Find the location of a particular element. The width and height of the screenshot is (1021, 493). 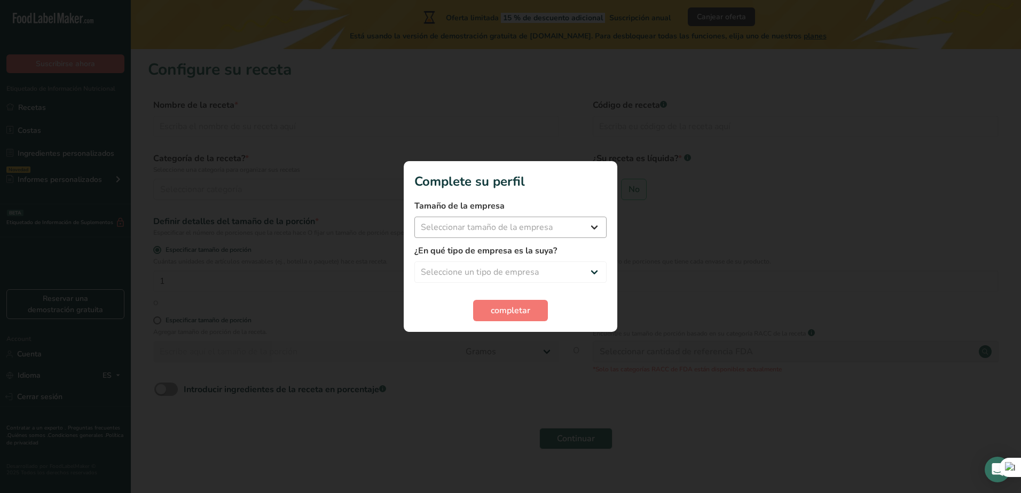

button: completar is located at coordinates (510, 311).